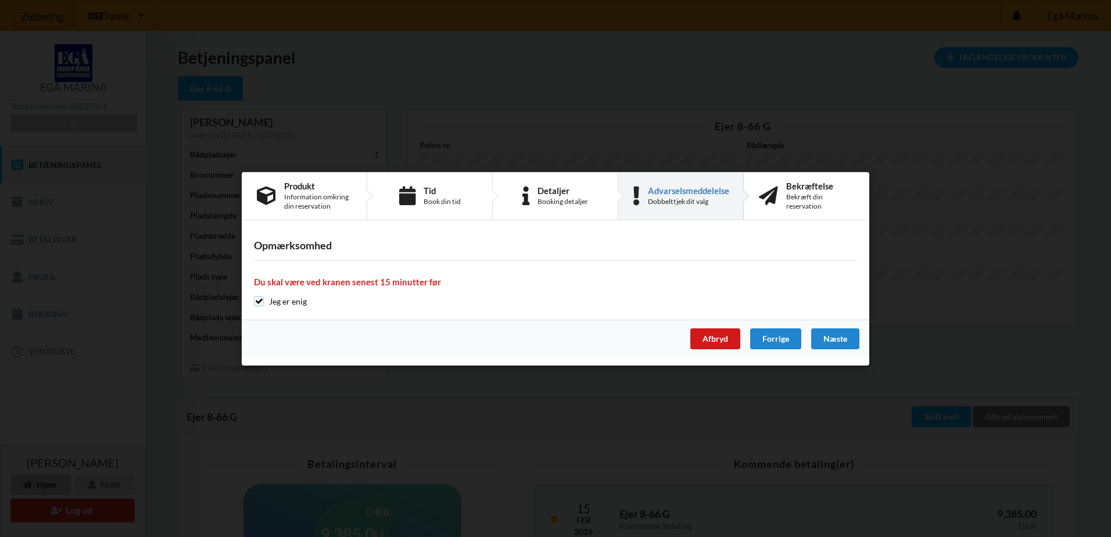 The image size is (1111, 537). I want to click on div: Forrige, so click(776, 339).